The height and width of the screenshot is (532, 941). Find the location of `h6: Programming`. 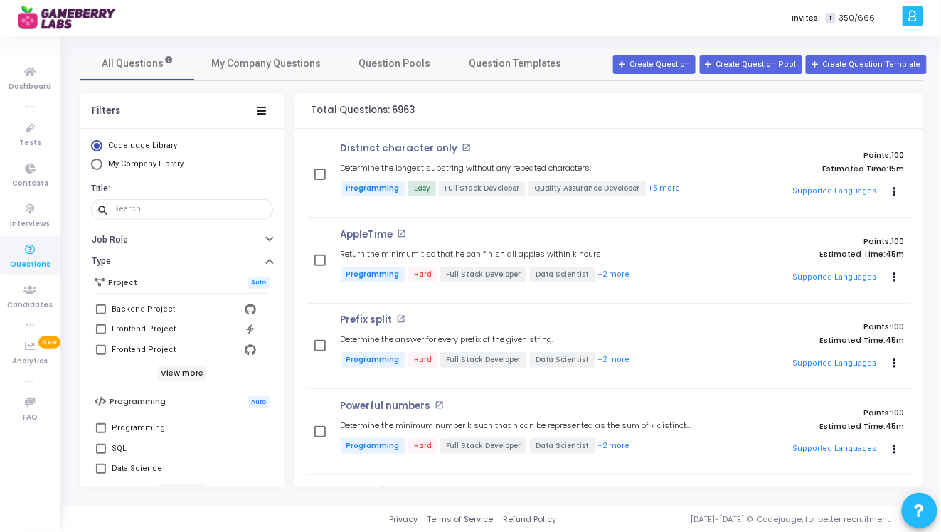

h6: Programming is located at coordinates (138, 401).